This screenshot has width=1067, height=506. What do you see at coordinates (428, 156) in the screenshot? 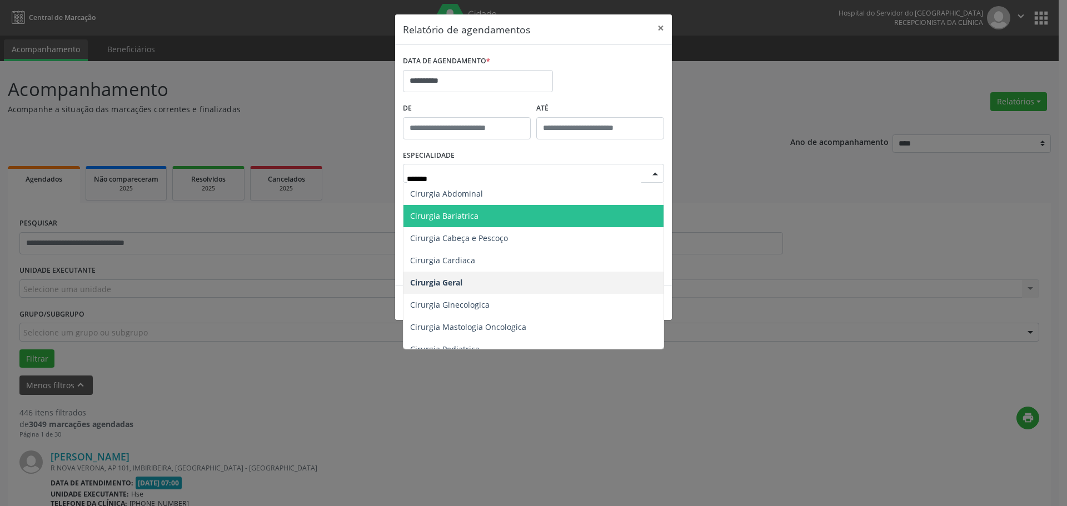
I see `label: ESPECIALIDADE` at bounding box center [428, 156].